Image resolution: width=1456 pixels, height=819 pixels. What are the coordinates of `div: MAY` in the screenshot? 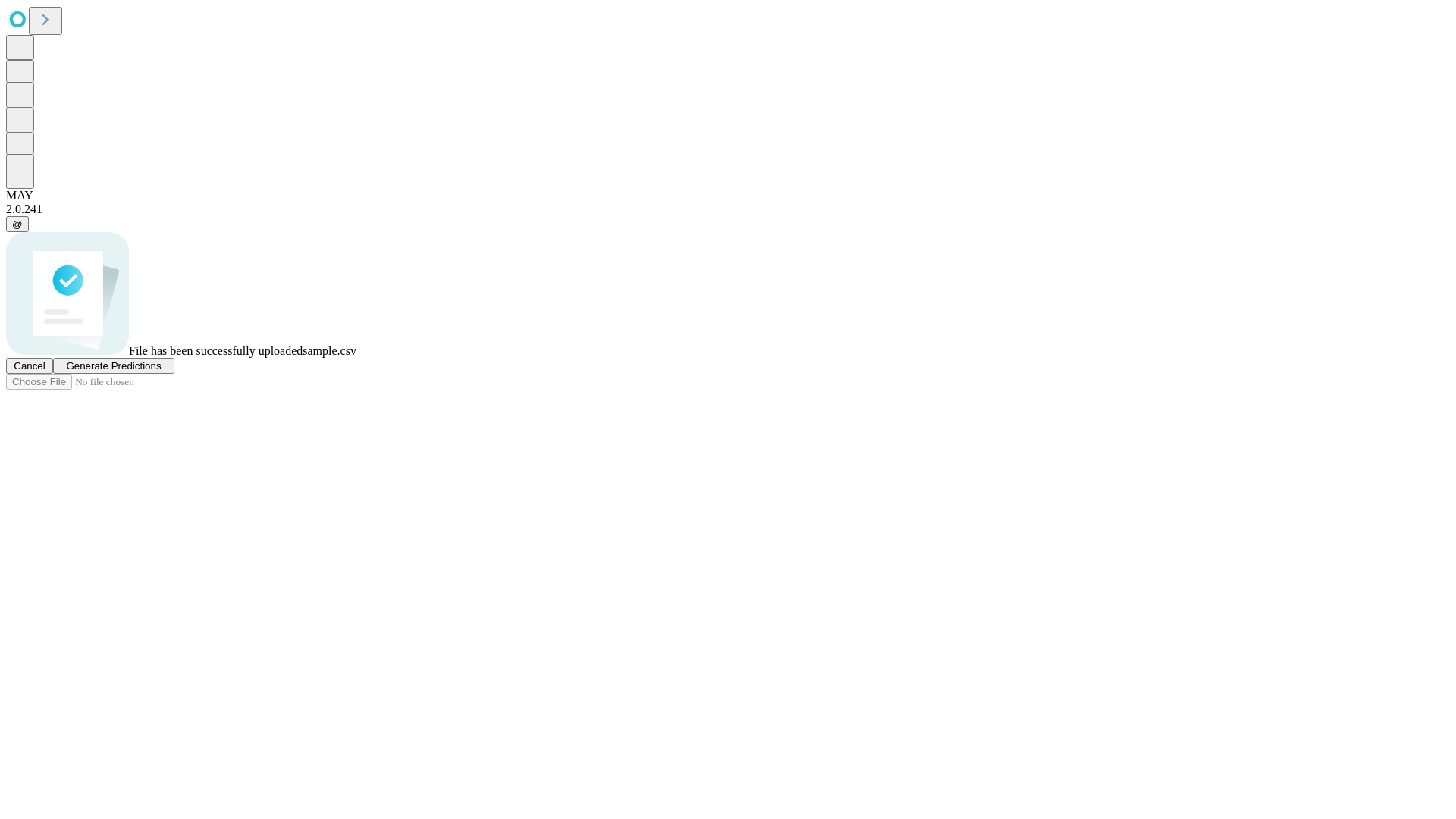 It's located at (728, 196).